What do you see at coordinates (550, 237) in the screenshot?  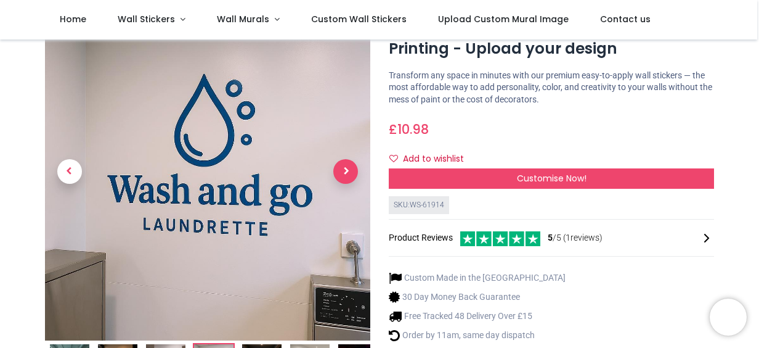 I see `span: 5` at bounding box center [550, 237].